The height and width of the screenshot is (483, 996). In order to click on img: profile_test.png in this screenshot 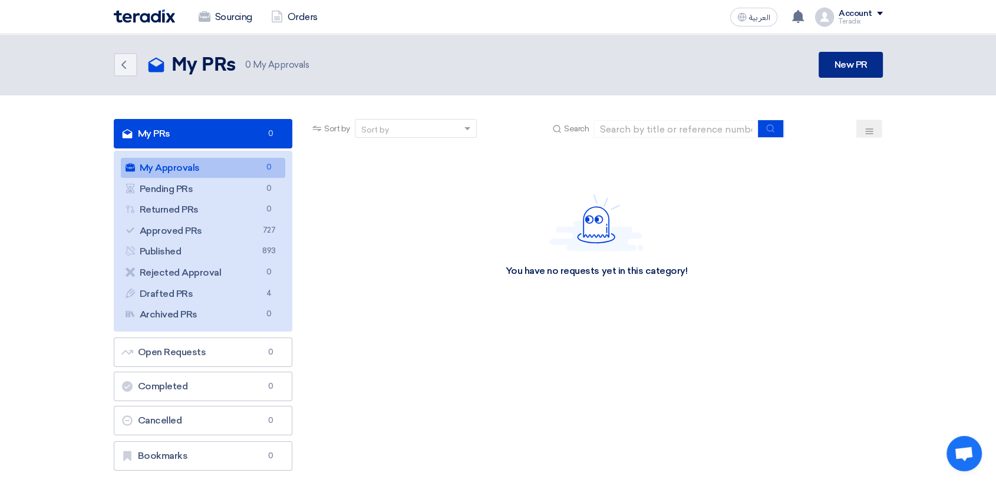, I will do `click(825, 17)`.